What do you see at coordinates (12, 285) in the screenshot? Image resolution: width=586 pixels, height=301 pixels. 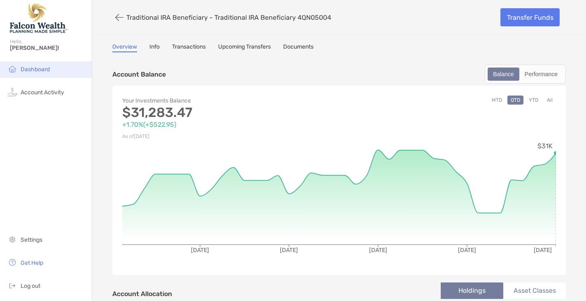 I see `img: logout icon` at bounding box center [12, 285].